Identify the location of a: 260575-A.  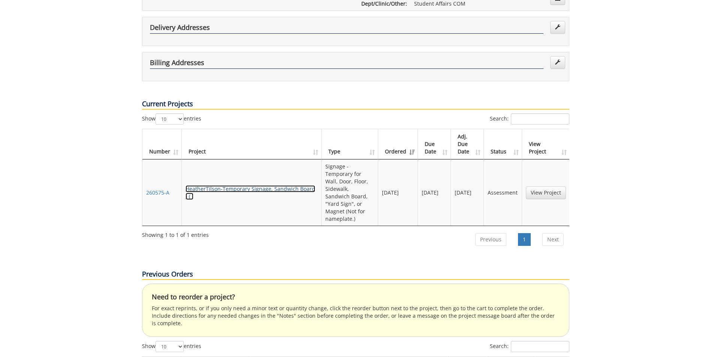
(158, 193).